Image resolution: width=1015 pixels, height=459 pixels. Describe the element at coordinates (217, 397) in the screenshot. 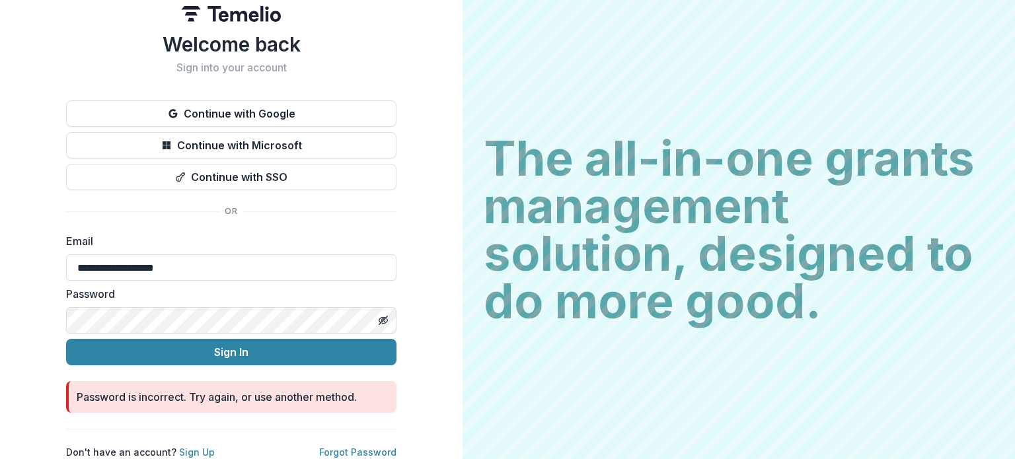

I see `div: Password is incorrect. Try again, or use another method.` at that location.